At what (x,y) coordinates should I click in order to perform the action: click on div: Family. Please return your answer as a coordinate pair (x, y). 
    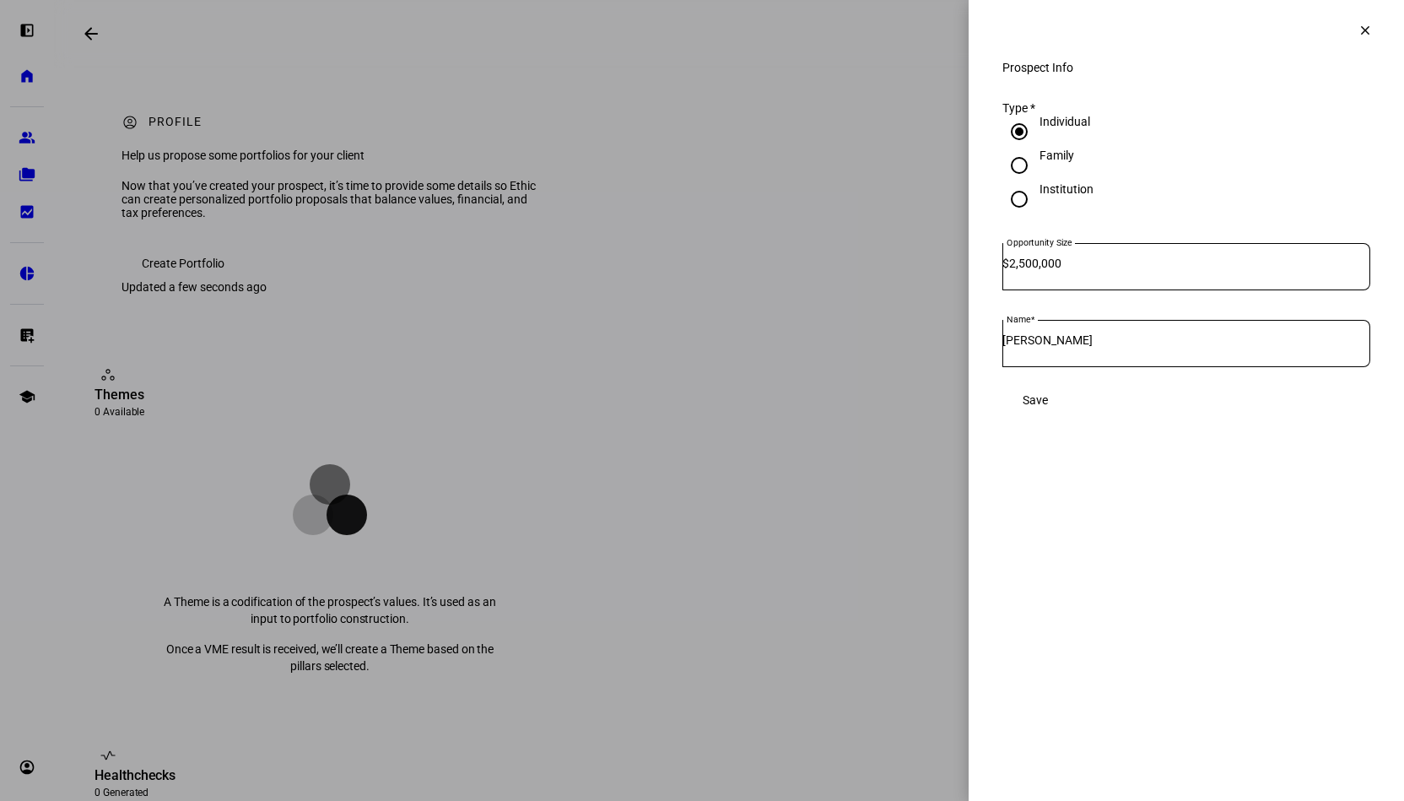
    Looking at the image, I should click on (1056, 155).